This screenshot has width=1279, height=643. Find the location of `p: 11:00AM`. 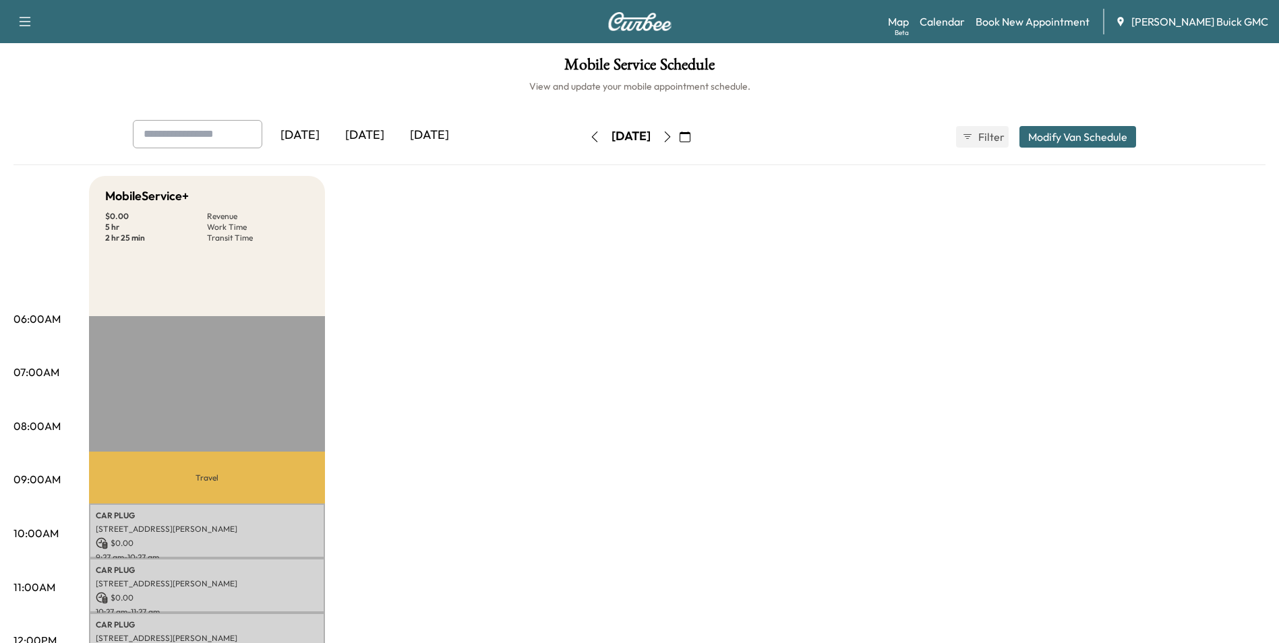

p: 11:00AM is located at coordinates (34, 587).